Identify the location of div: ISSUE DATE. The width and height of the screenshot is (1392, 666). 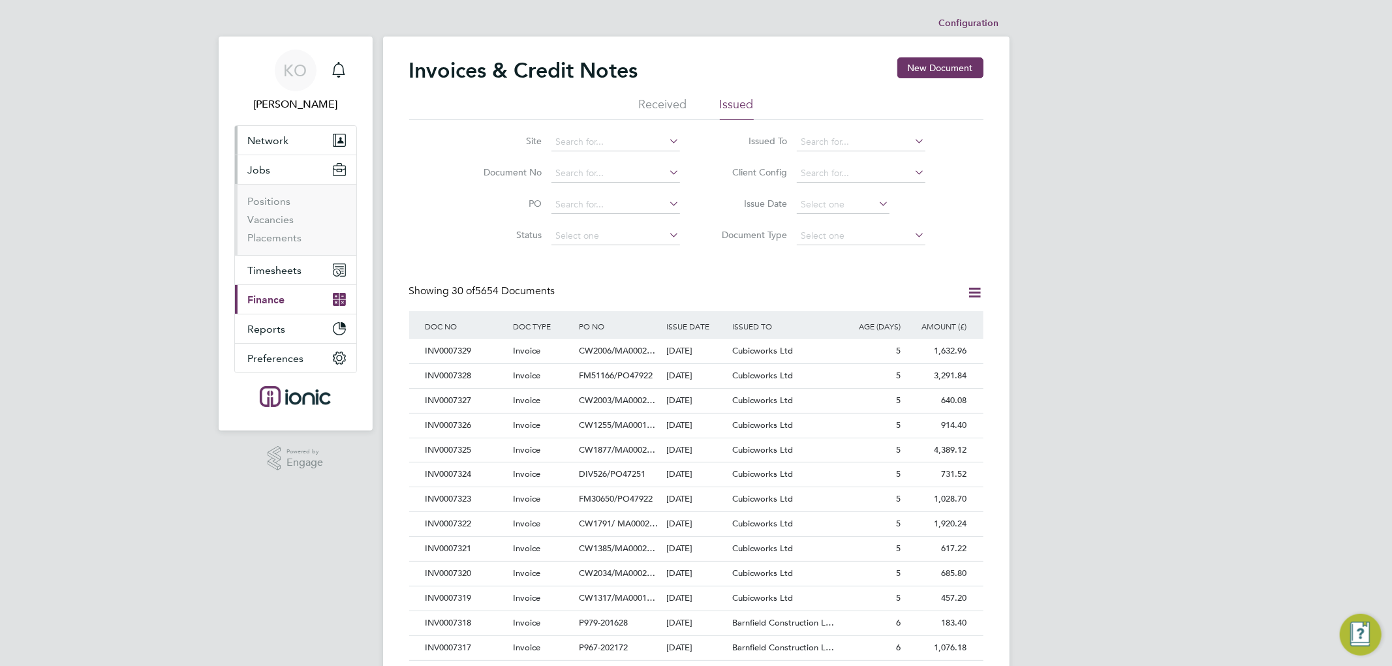
(696, 326).